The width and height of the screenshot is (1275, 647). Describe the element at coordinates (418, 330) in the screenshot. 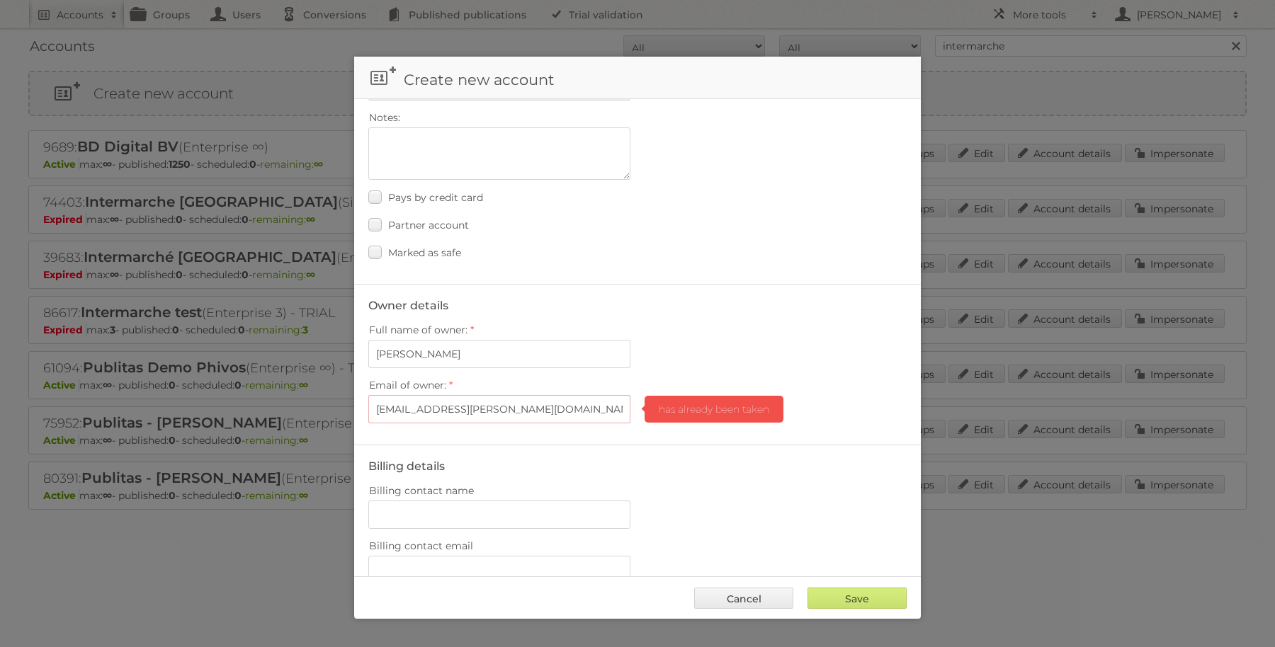

I see `span: Full name of owner:` at that location.